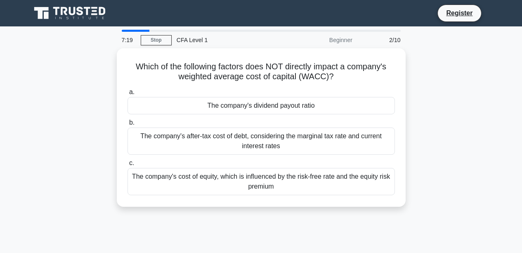  What do you see at coordinates (261, 106) in the screenshot?
I see `div: The company's dividend payout ratio` at bounding box center [261, 106].